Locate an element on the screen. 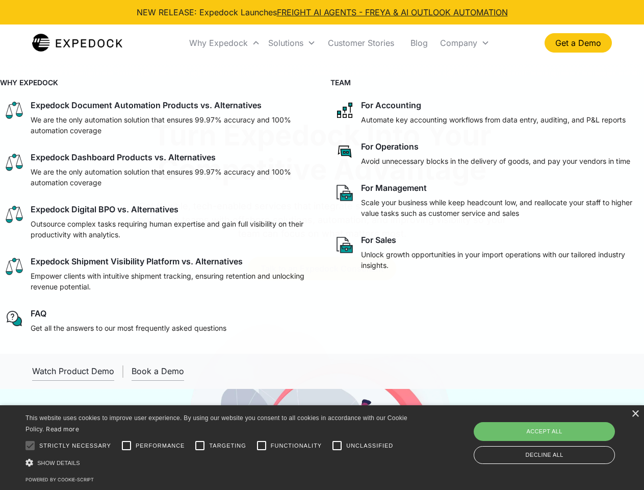 The image size is (644, 490). a: home is located at coordinates (77, 43).